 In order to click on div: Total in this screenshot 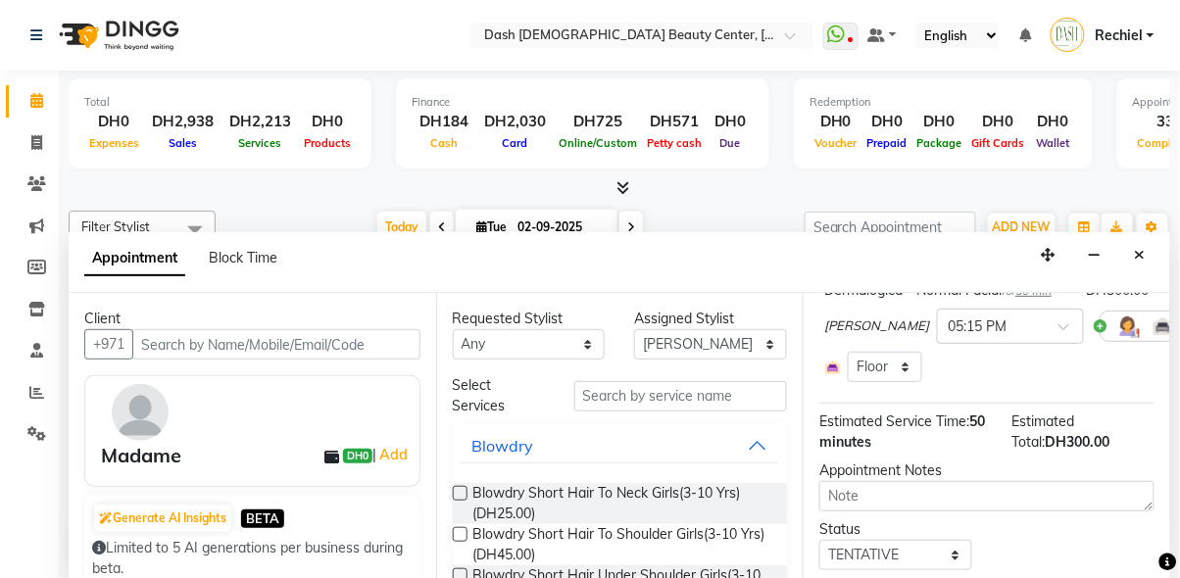, I will do `click(220, 102)`.